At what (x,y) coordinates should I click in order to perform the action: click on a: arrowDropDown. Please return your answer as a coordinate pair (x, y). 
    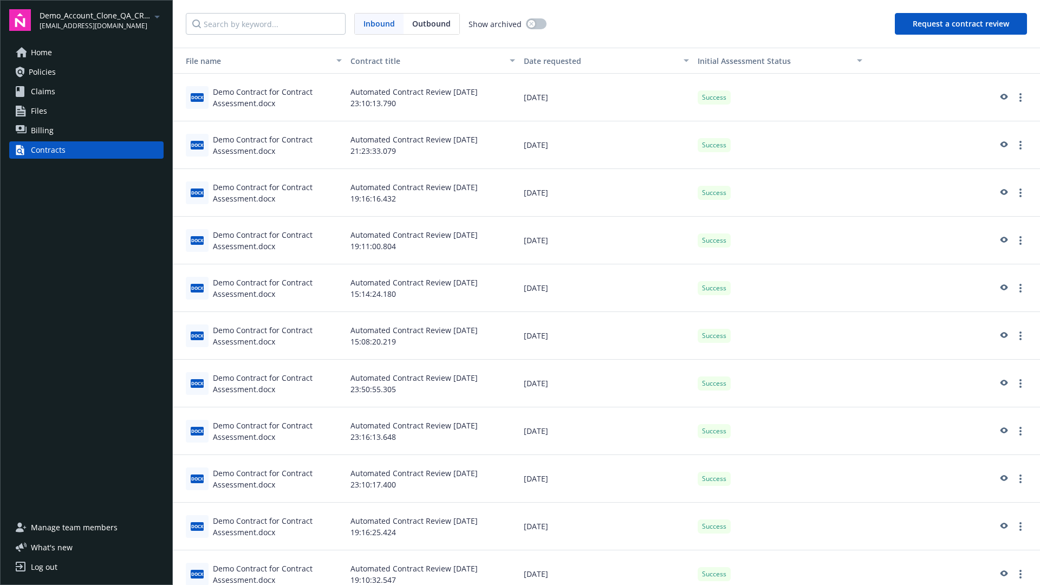
    Looking at the image, I should click on (157, 16).